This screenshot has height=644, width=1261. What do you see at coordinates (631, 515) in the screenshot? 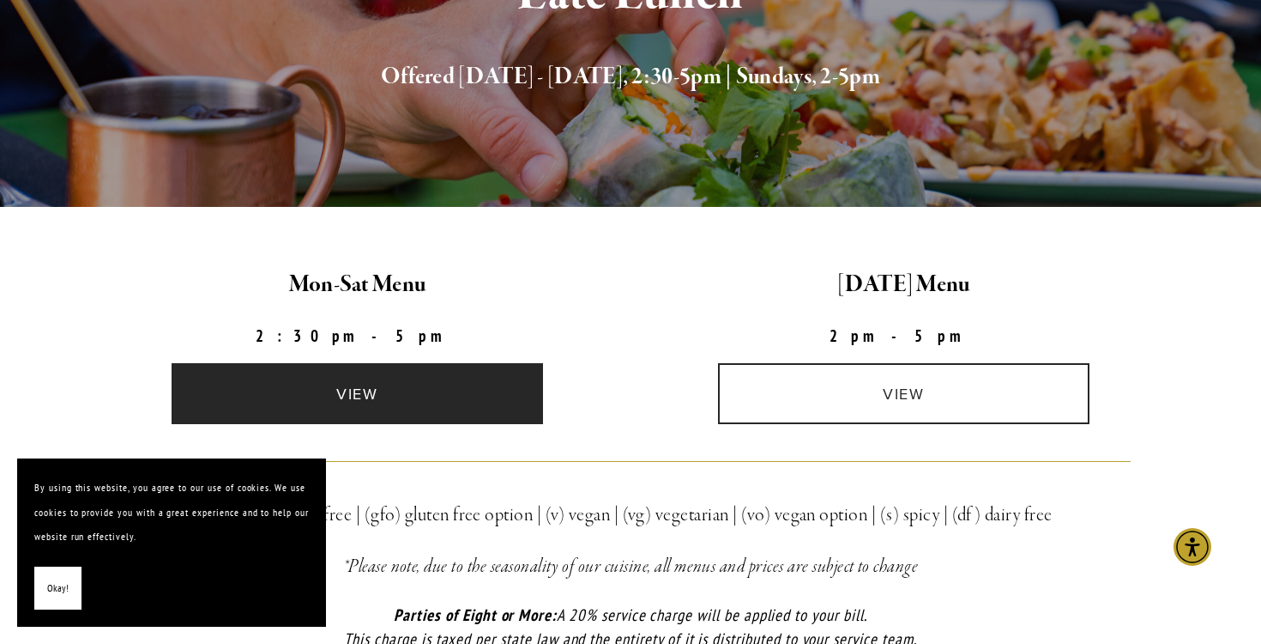
I see `h3: key: (gf) gluten free | (gfo) gluten free option | (v) vegan | (vg) vegetarian | (vo) vegan optio...` at bounding box center [631, 515].